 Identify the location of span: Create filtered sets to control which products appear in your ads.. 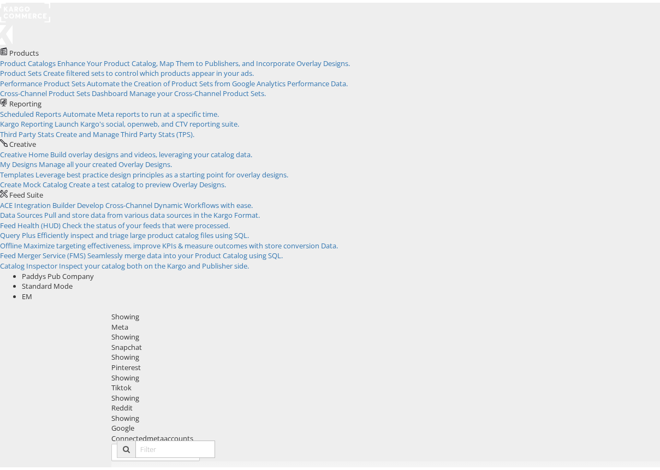
(148, 70).